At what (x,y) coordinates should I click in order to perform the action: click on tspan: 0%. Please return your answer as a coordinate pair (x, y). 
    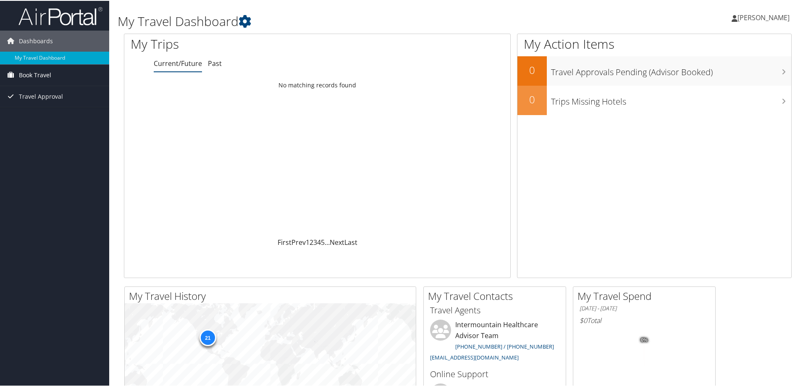
    Looking at the image, I should click on (644, 339).